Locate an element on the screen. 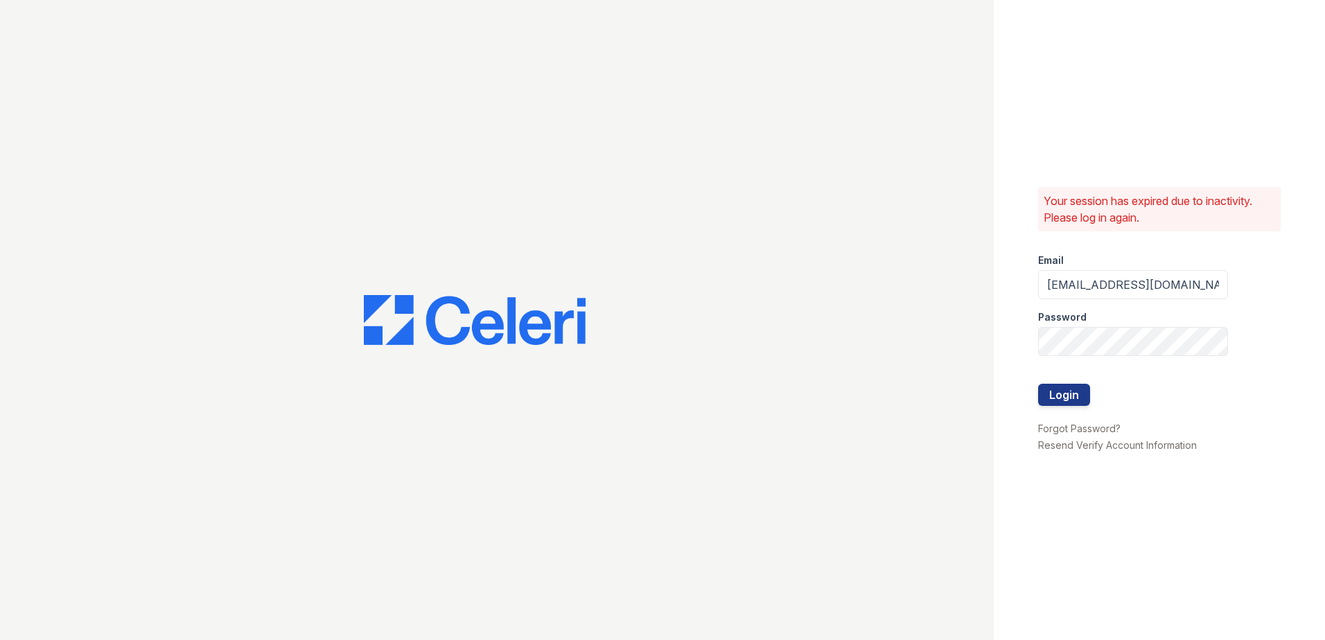  p: Your session has expired due to inactivity. Please log in again. is located at coordinates (1159, 209).